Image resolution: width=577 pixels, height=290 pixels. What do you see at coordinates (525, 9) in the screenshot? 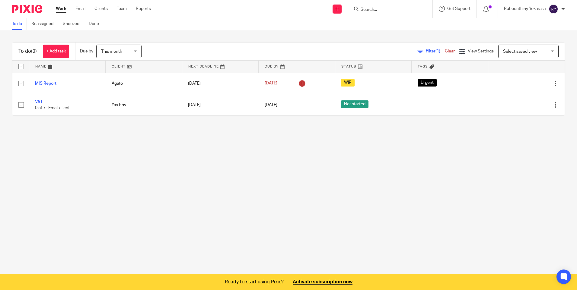
I see `p: Rubeenthiny Yokarasa` at bounding box center [525, 9].